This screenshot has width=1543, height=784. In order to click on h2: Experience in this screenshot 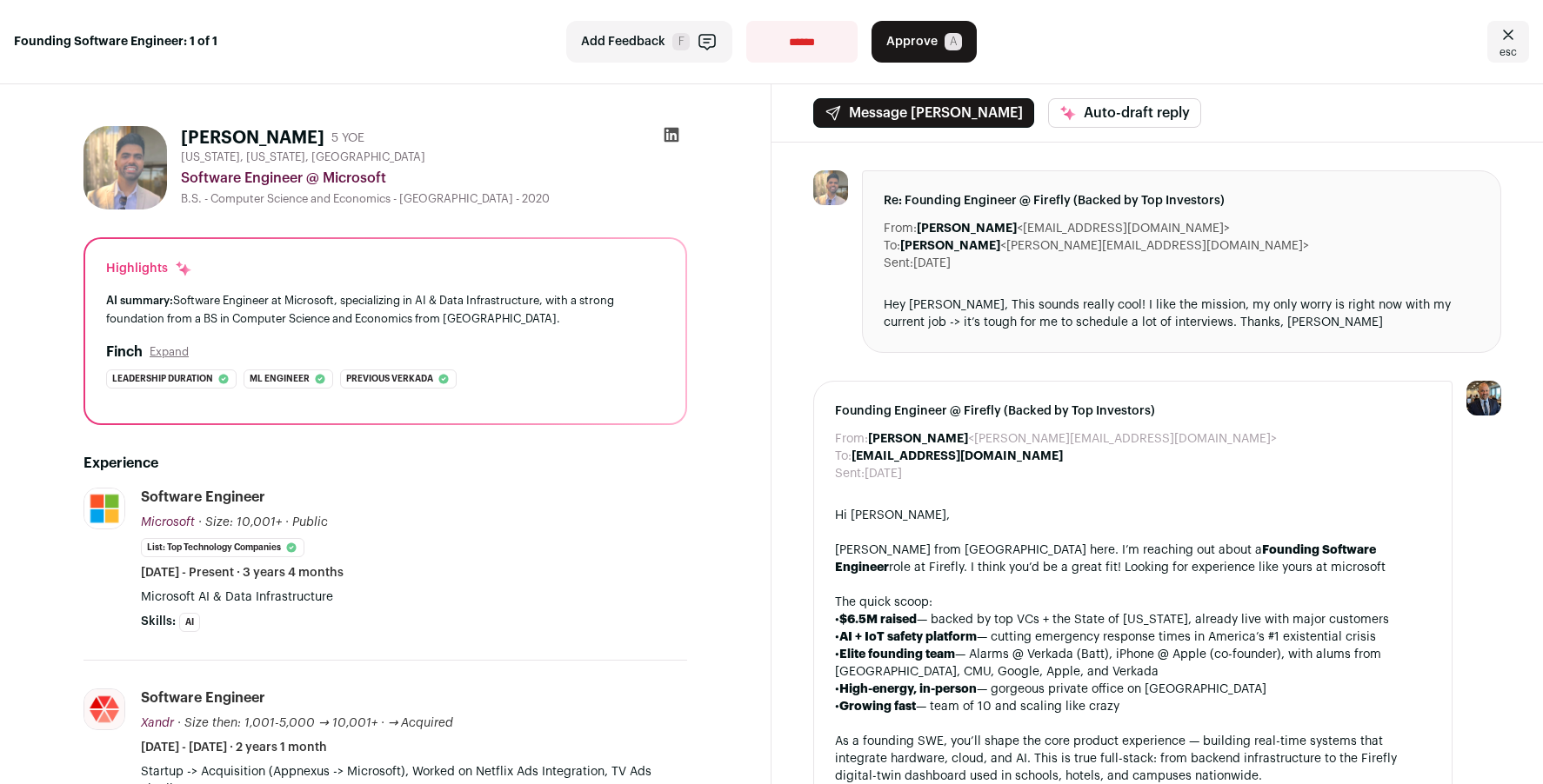, I will do `click(385, 463)`.